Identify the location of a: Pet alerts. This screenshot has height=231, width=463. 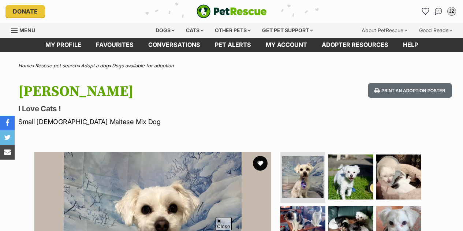
(233, 45).